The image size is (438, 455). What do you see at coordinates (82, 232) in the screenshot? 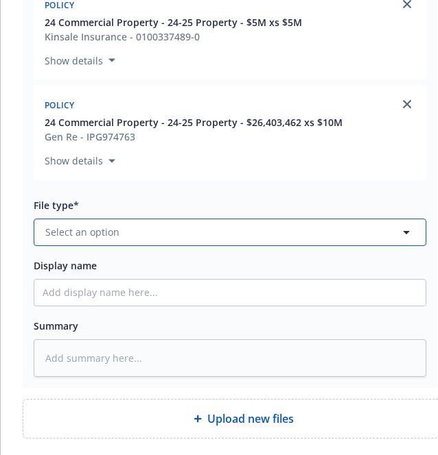
I see `span: Select an option` at bounding box center [82, 232].